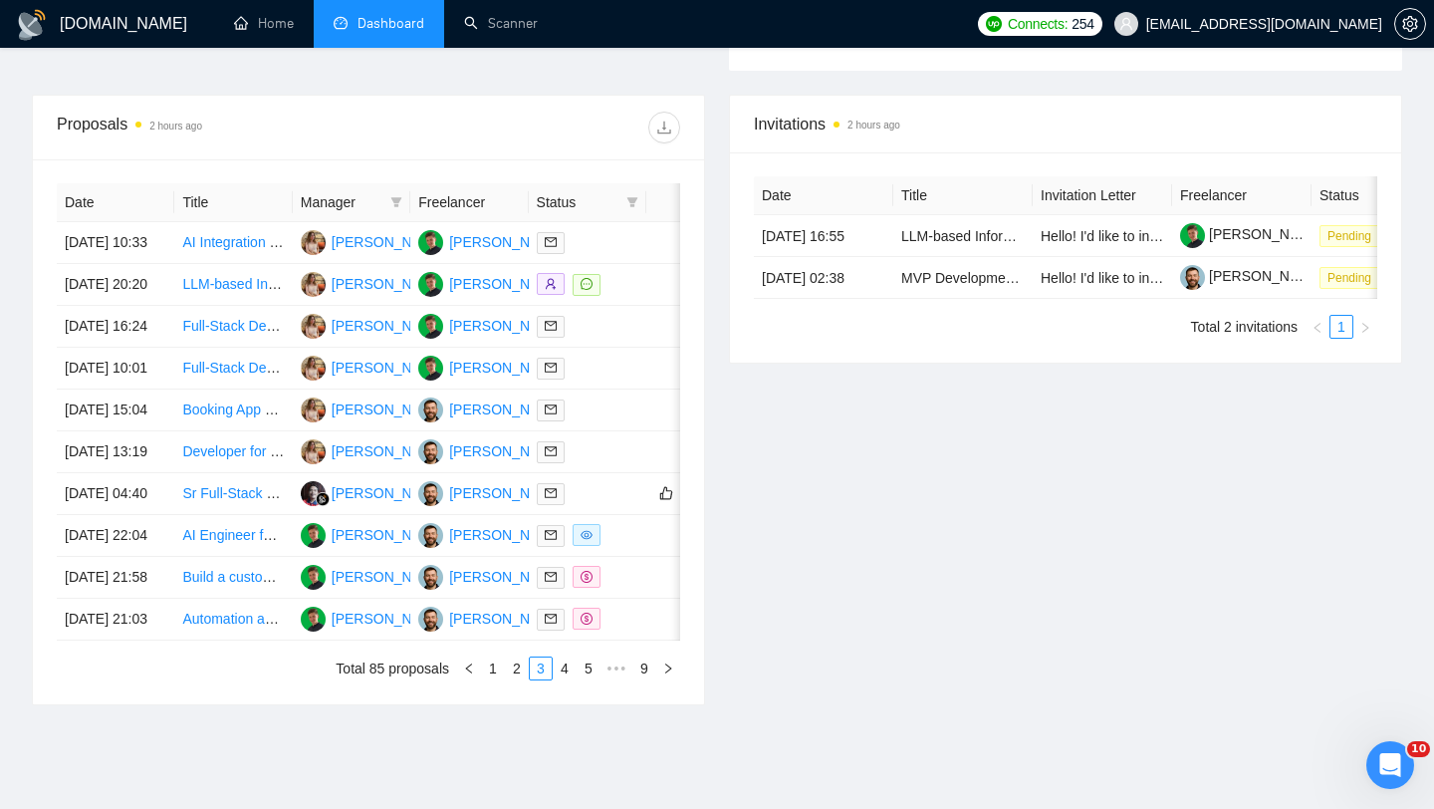  Describe the element at coordinates (565, 668) in the screenshot. I see `a: 4` at that location.